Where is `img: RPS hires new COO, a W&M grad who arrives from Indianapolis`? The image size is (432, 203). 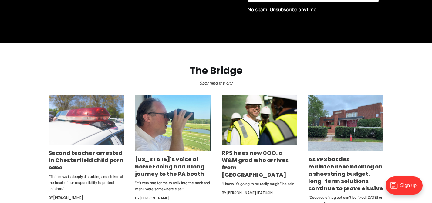
img: RPS hires new COO, a W&M grad who arrives from Indianapolis is located at coordinates (259, 120).